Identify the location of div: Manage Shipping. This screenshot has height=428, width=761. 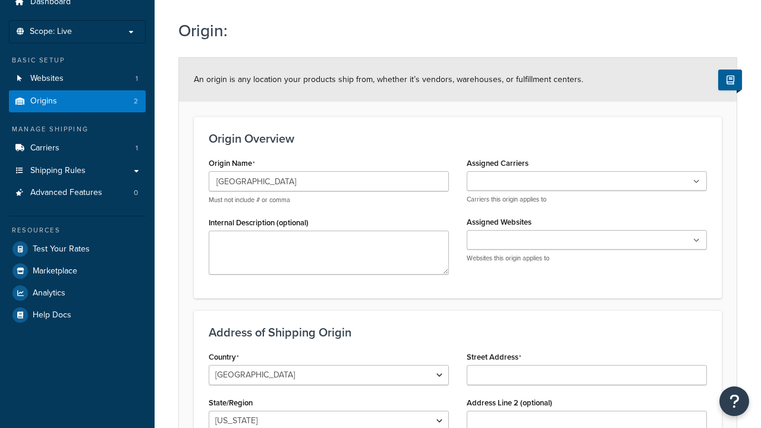
(77, 129).